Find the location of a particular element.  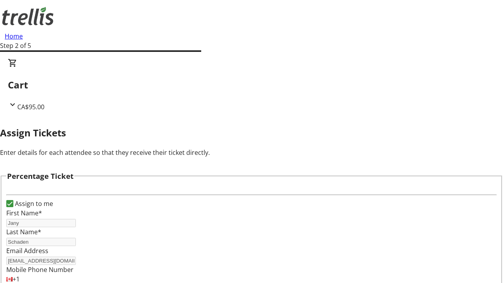

label: Assign to me is located at coordinates (33, 204).